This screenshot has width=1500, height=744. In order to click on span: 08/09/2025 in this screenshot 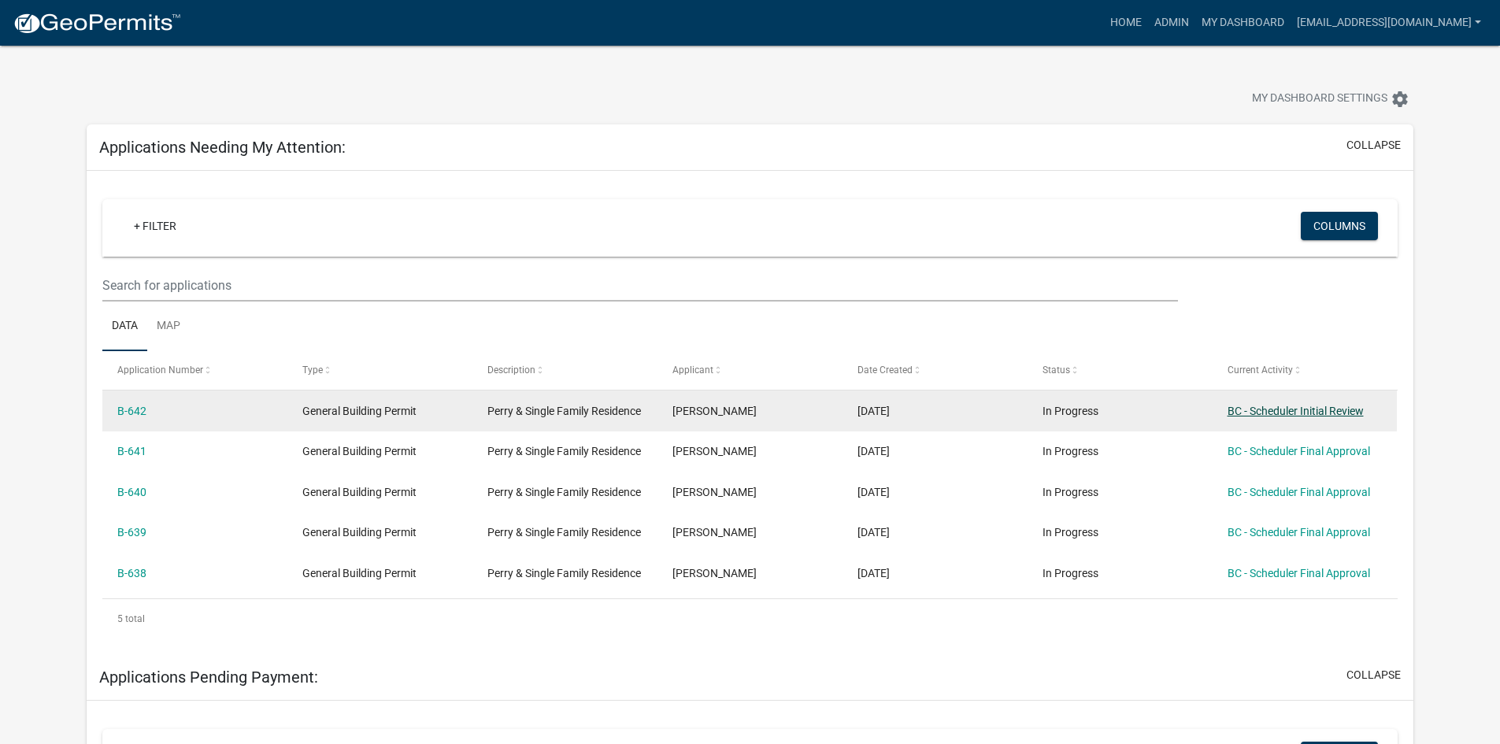, I will do `click(873, 411)`.